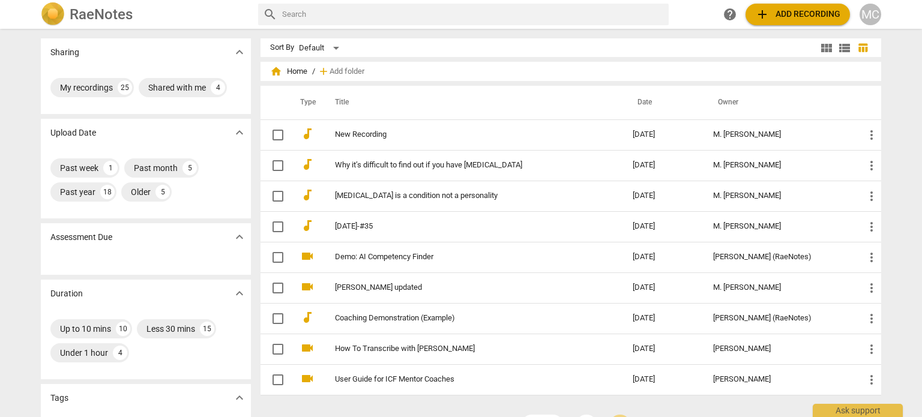  Describe the element at coordinates (870, 14) in the screenshot. I see `div: MC` at that location.